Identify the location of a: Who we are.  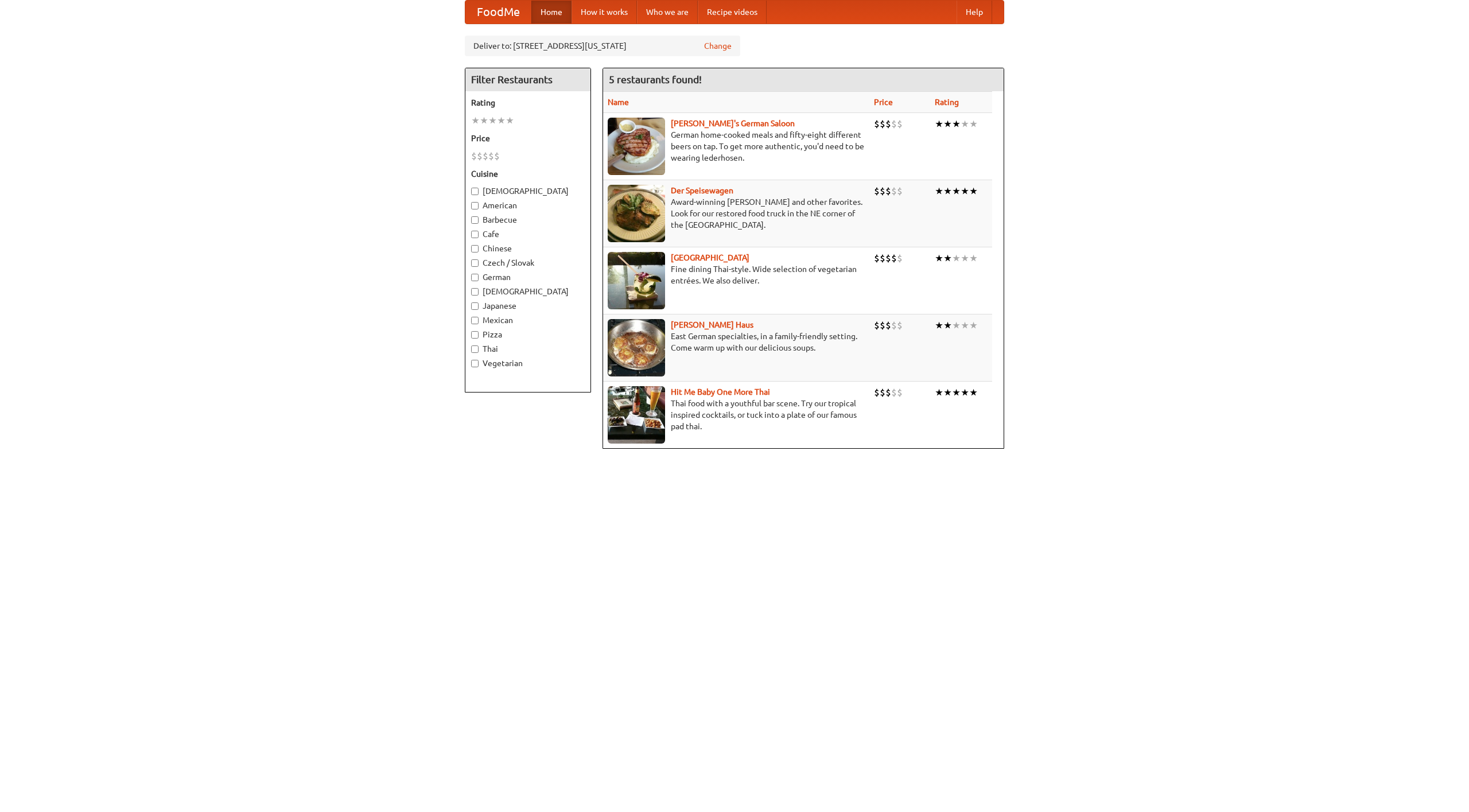
(667, 12).